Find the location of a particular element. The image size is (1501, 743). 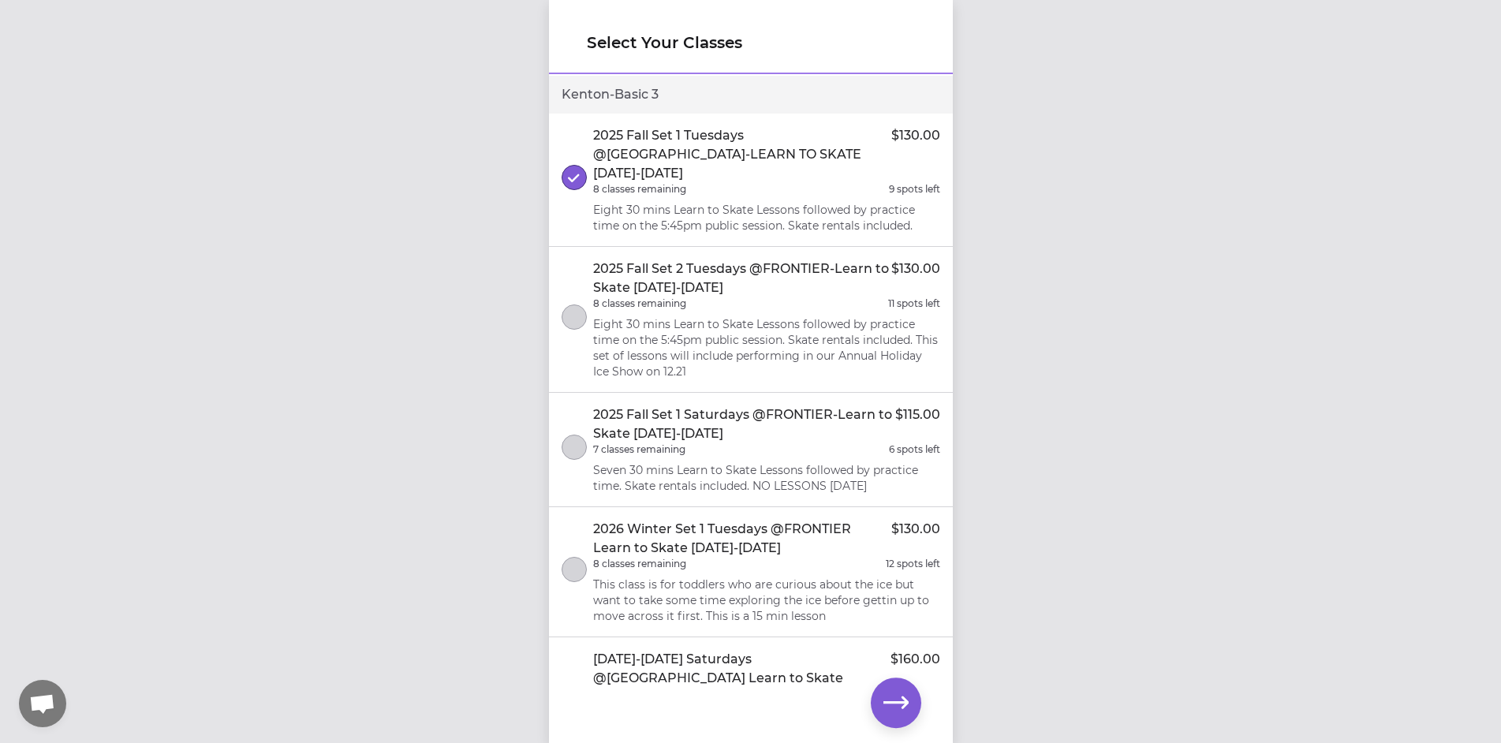

p: 11 spots left is located at coordinates (914, 304).